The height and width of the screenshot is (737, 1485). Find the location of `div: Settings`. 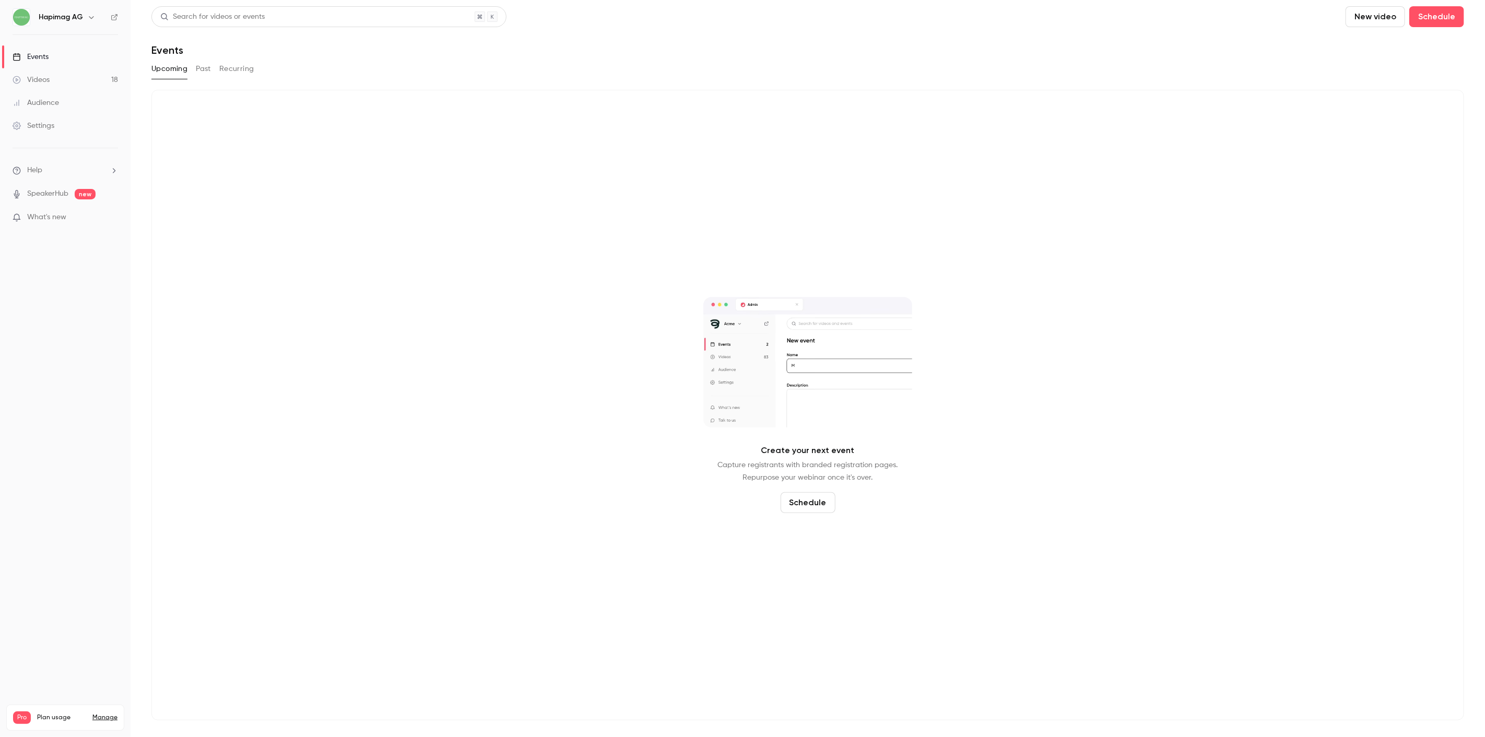

div: Settings is located at coordinates (33, 126).